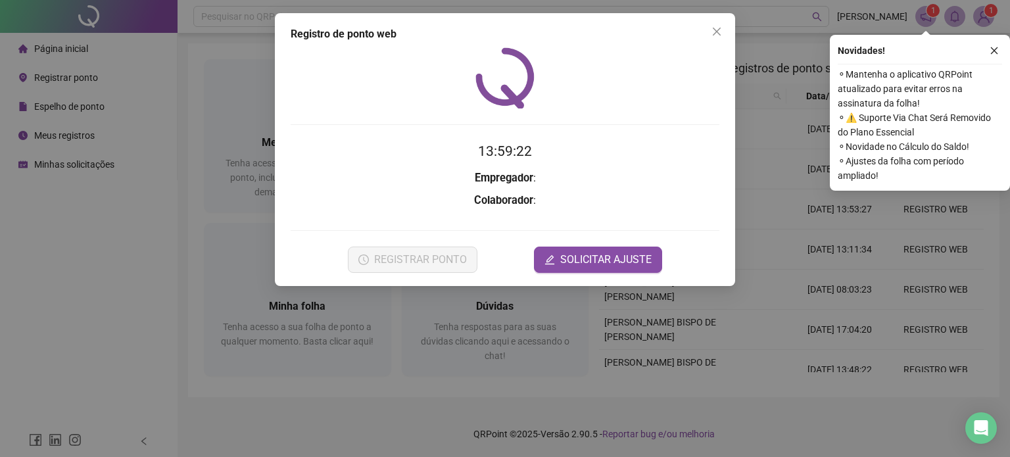 The image size is (1010, 457). Describe the element at coordinates (862, 51) in the screenshot. I see `span: Novidades !` at that location.